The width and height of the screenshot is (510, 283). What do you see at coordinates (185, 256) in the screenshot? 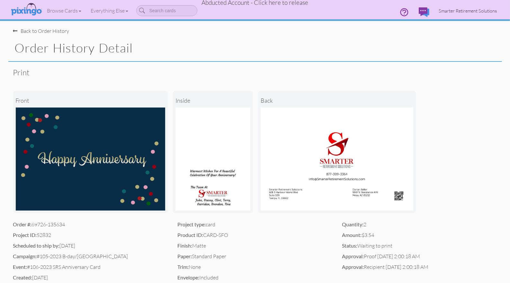
I see `strong: Paper:` at bounding box center [185, 256].